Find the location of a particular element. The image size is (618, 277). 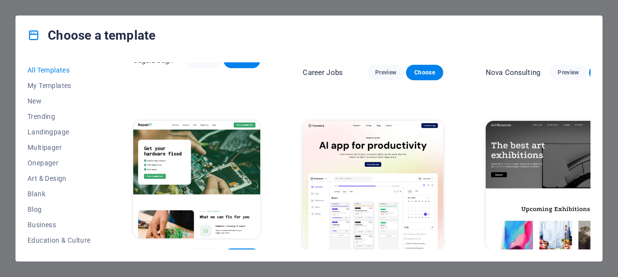

button: New is located at coordinates (59, 101).